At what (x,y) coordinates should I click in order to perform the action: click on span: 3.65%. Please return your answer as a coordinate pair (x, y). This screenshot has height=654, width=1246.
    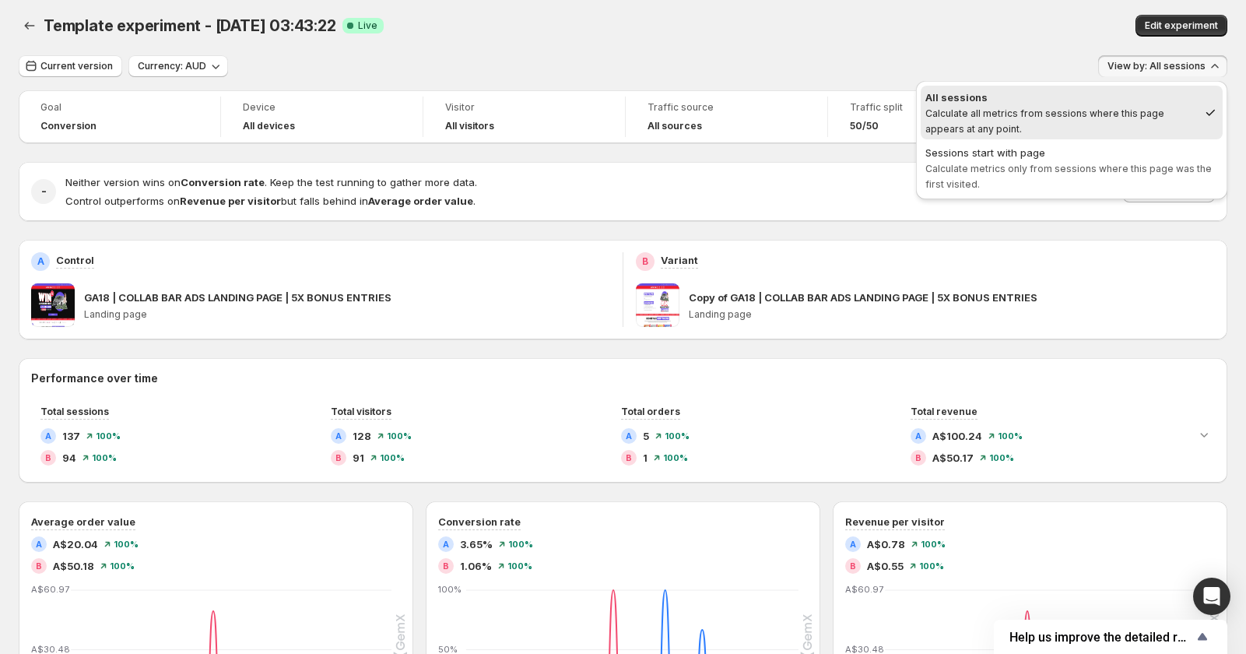
    Looking at the image, I should click on (476, 544).